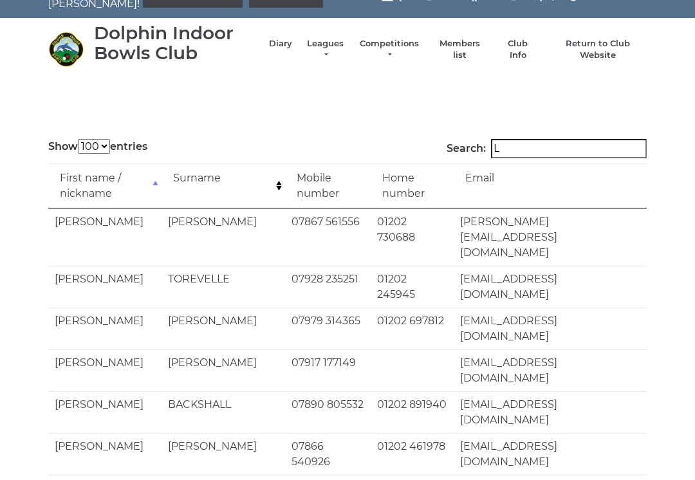  I want to click on td: Surname: activate to sort column ascending, so click(223, 186).